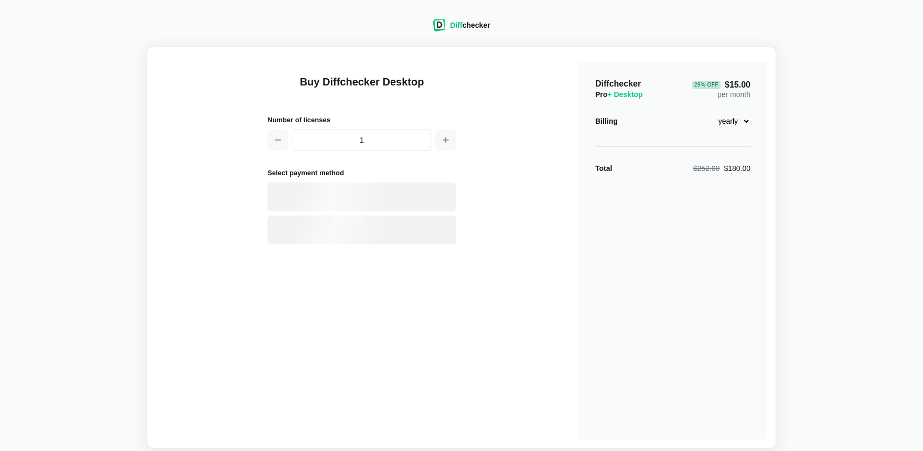 This screenshot has height=451, width=923. Describe the element at coordinates (706, 168) in the screenshot. I see `span: $252.00` at that location.